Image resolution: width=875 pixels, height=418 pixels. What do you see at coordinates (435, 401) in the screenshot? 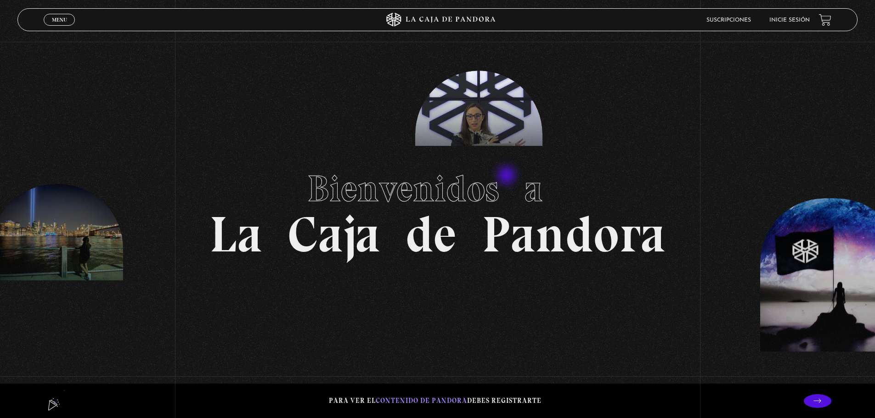
I see `p: Para ver el debes registrarte` at bounding box center [435, 401].